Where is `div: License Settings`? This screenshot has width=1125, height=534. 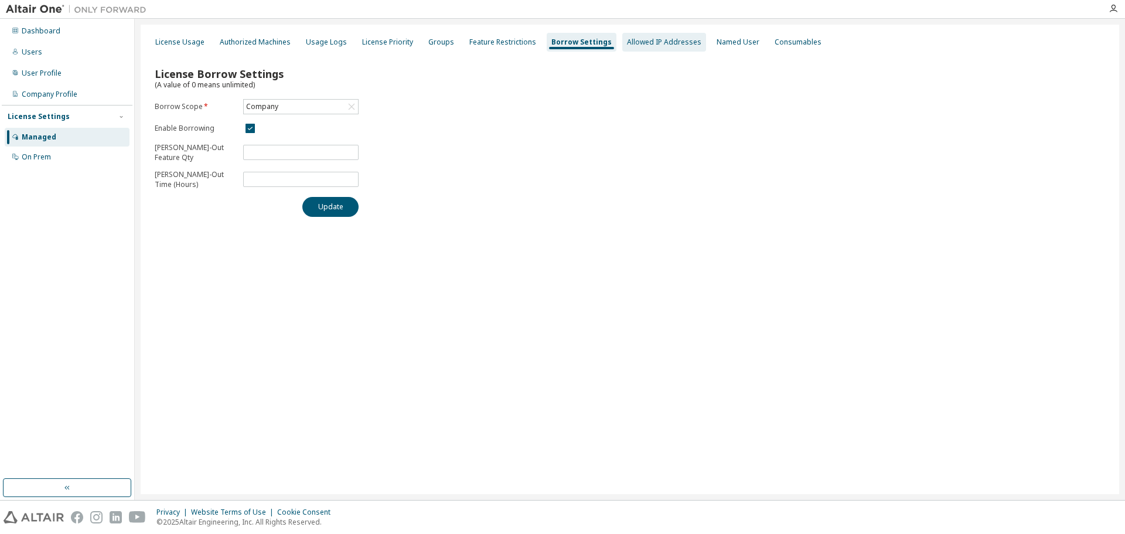
div: License Settings is located at coordinates (39, 117).